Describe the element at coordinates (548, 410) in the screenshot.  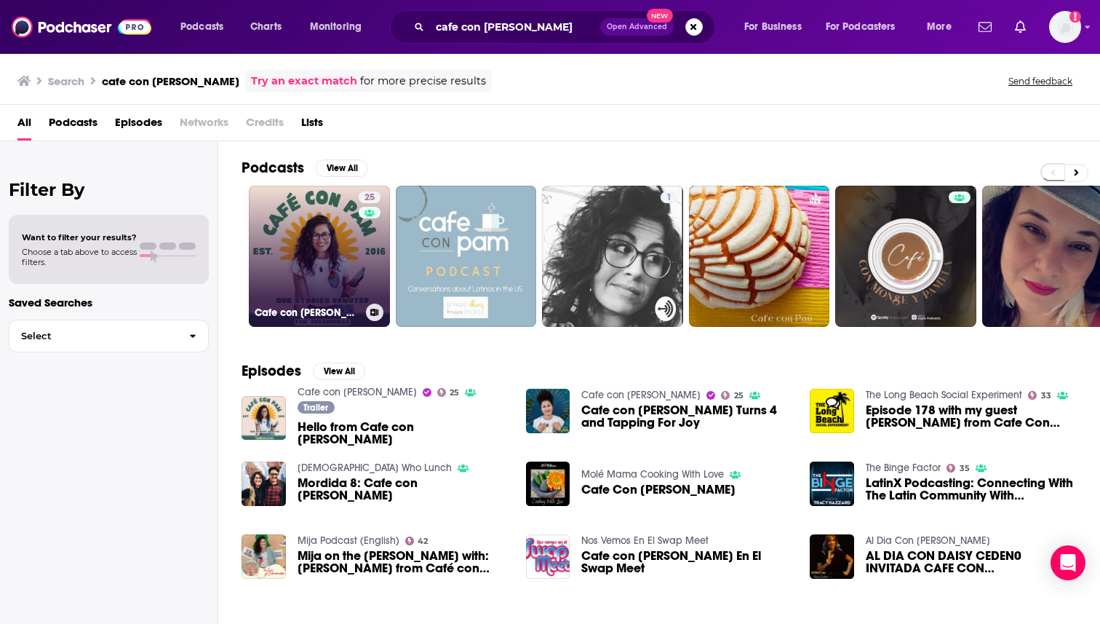
I see `img: Cafe con Pam Turns 4 and Tapping For Joy` at that location.